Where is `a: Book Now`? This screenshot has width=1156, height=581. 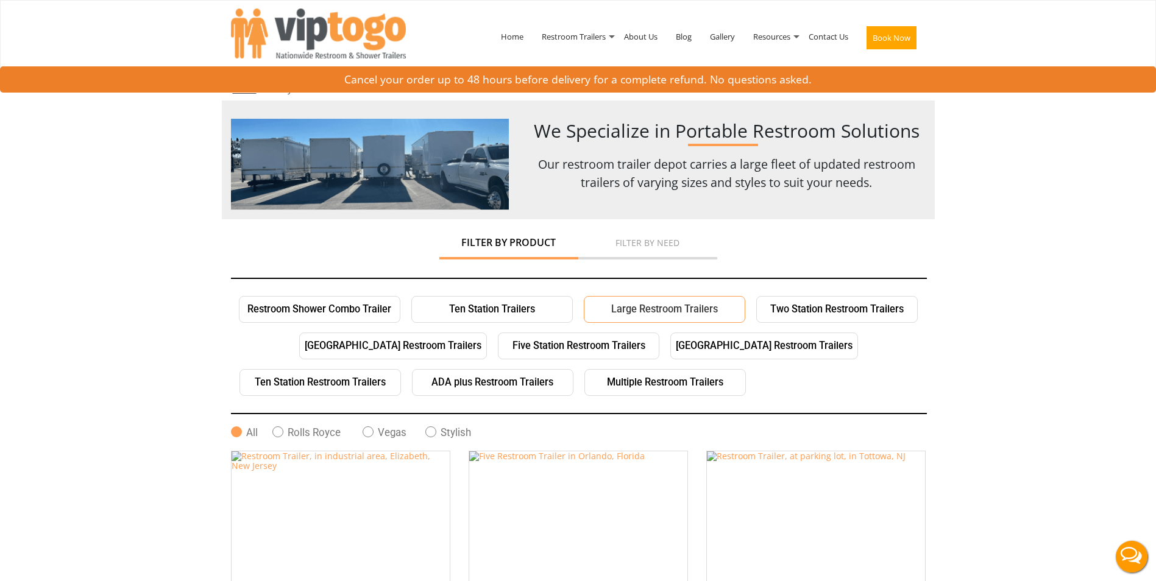 a: Book Now is located at coordinates (892, 40).